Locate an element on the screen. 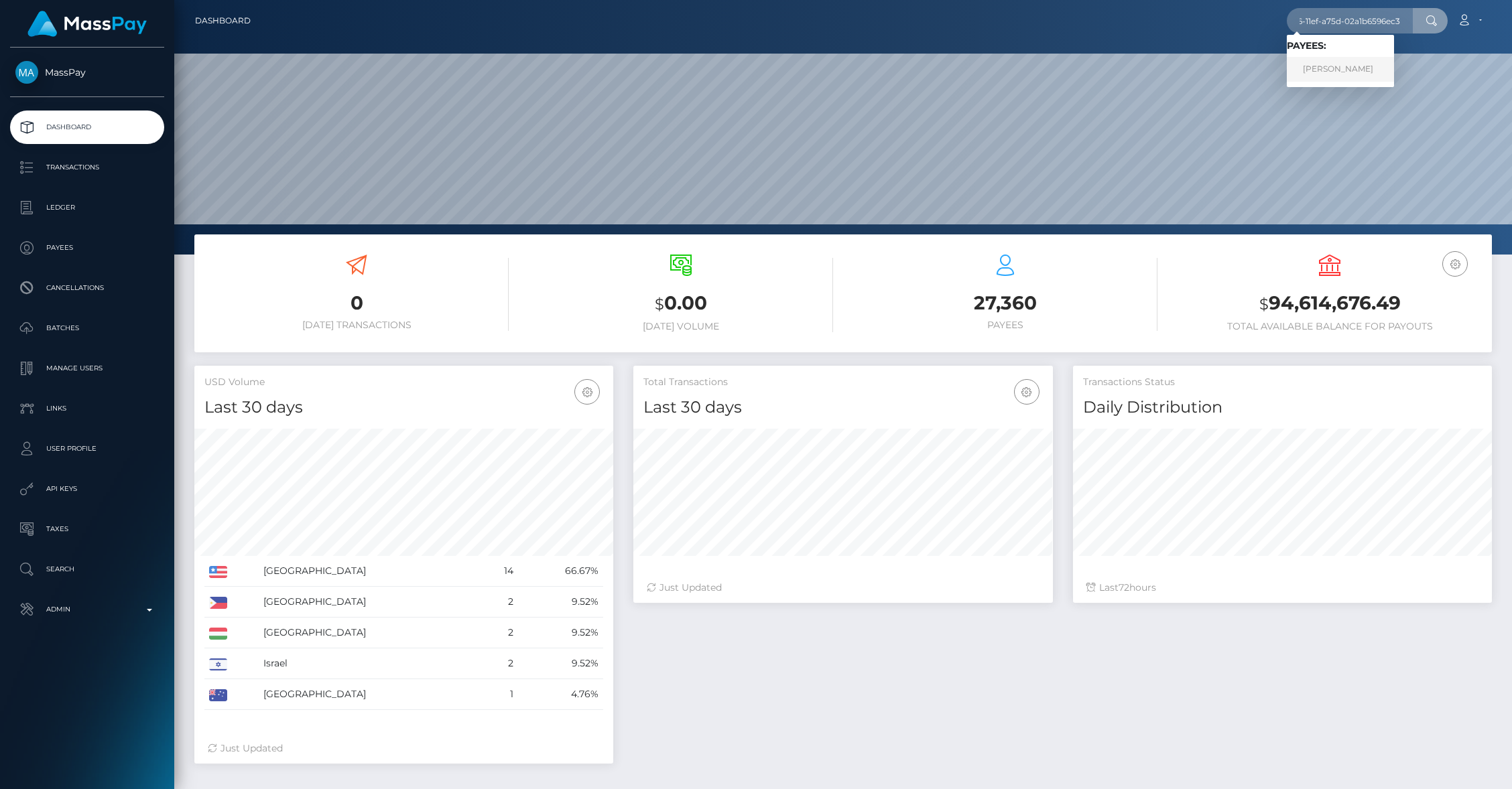 This screenshot has width=1512, height=789. h5: Total Transactions is located at coordinates (842, 383).